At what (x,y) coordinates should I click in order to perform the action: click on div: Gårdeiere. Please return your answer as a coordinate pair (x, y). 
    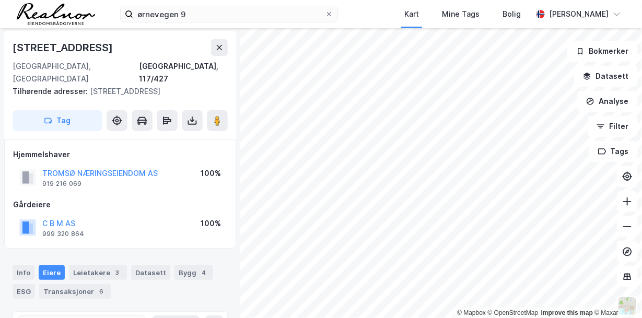
    Looking at the image, I should click on (120, 205).